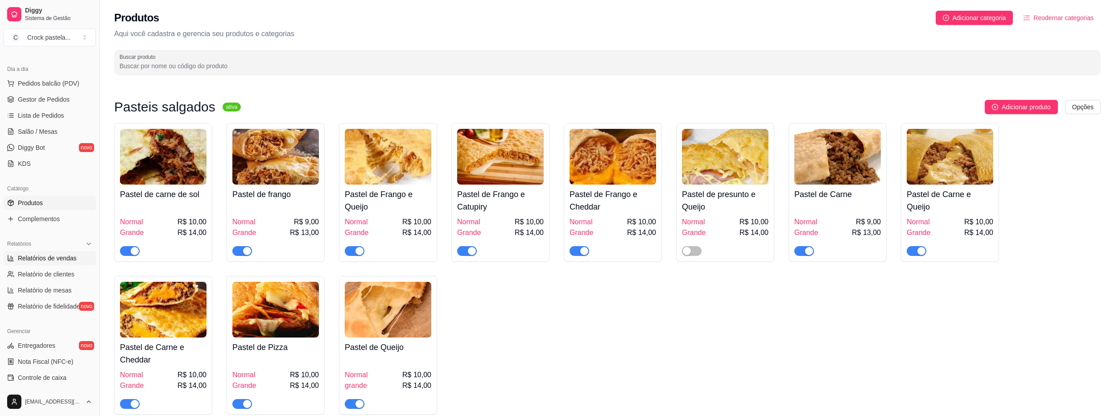  What do you see at coordinates (30, 203) in the screenshot?
I see `span: Produtos` at bounding box center [30, 203].